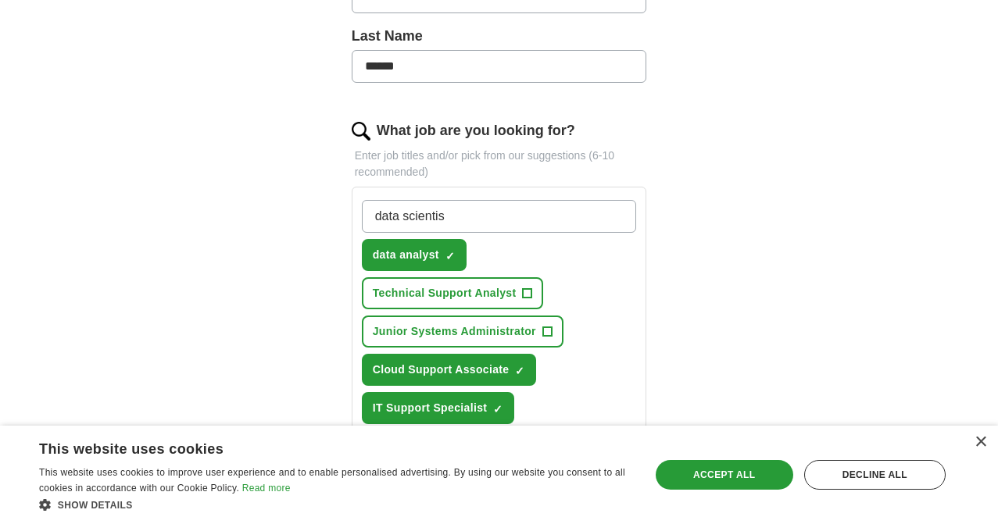  I want to click on div: Show details, so click(335, 505).